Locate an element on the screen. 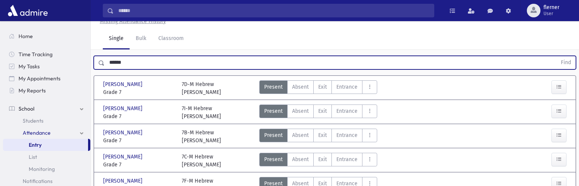 The height and width of the screenshot is (186, 579). a: My Appointments is located at coordinates (47, 79).